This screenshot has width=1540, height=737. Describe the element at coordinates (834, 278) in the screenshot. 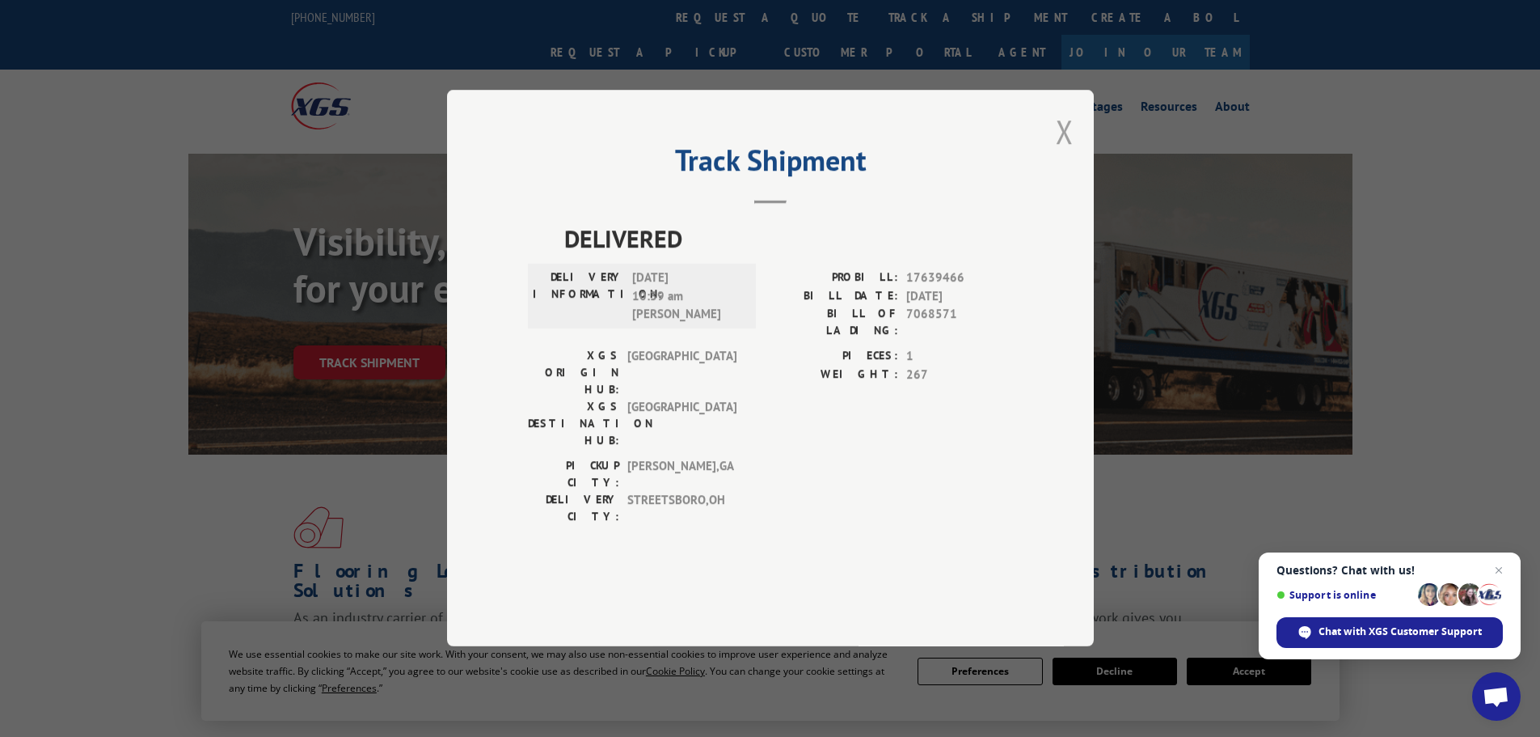

I see `label: PROBILL:` at that location.